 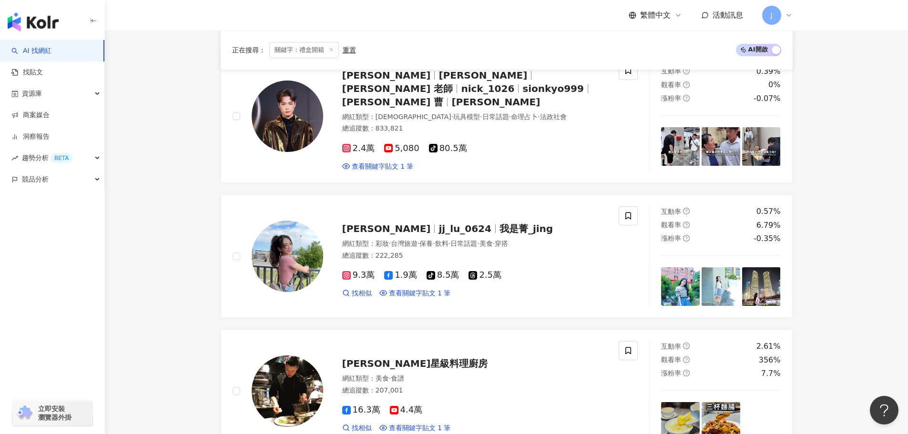 What do you see at coordinates (485, 275) in the screenshot?
I see `span: 2.5萬` at bounding box center [485, 275].